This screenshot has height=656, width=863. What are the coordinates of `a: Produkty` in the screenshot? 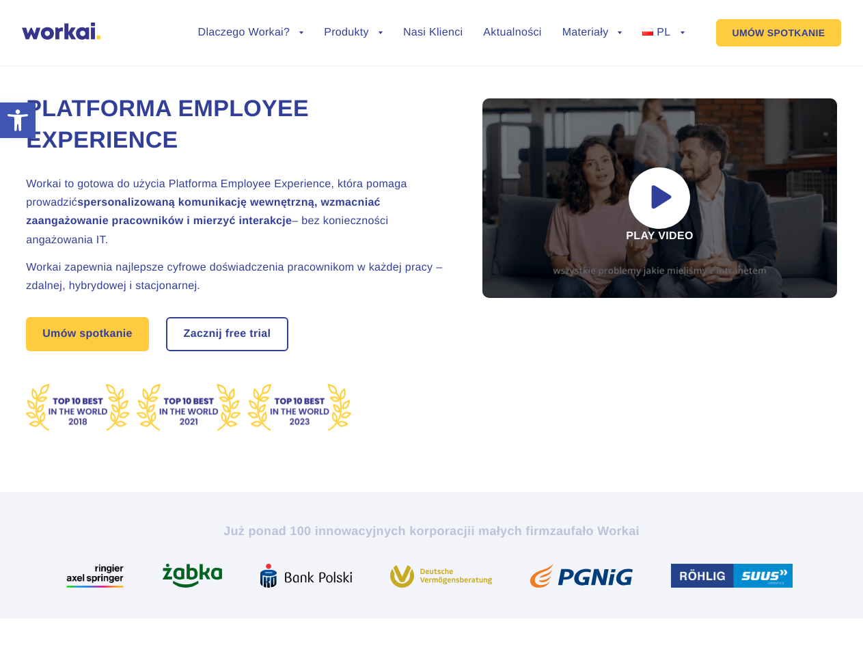 It's located at (353, 33).